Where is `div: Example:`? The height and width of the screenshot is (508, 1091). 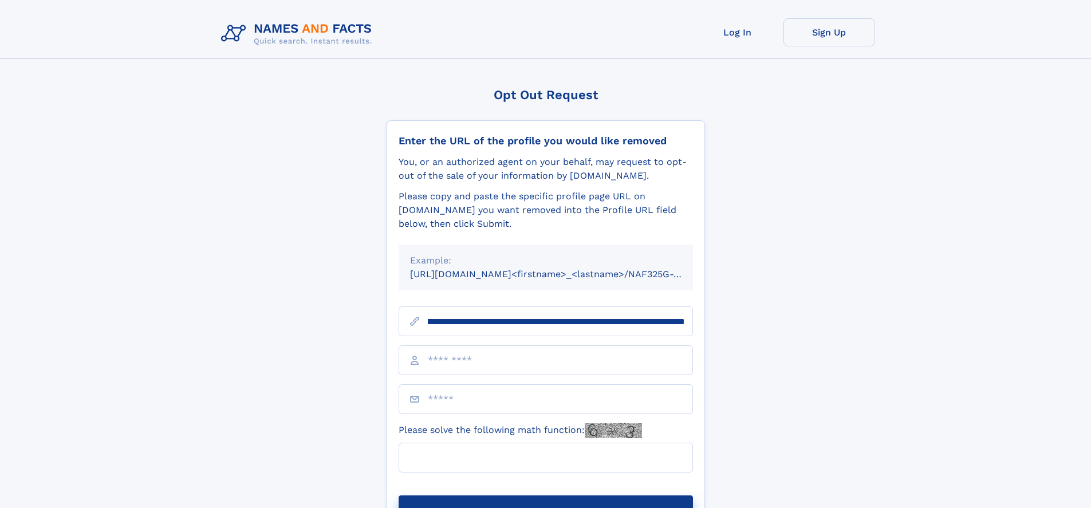
div: Example: is located at coordinates (546, 260).